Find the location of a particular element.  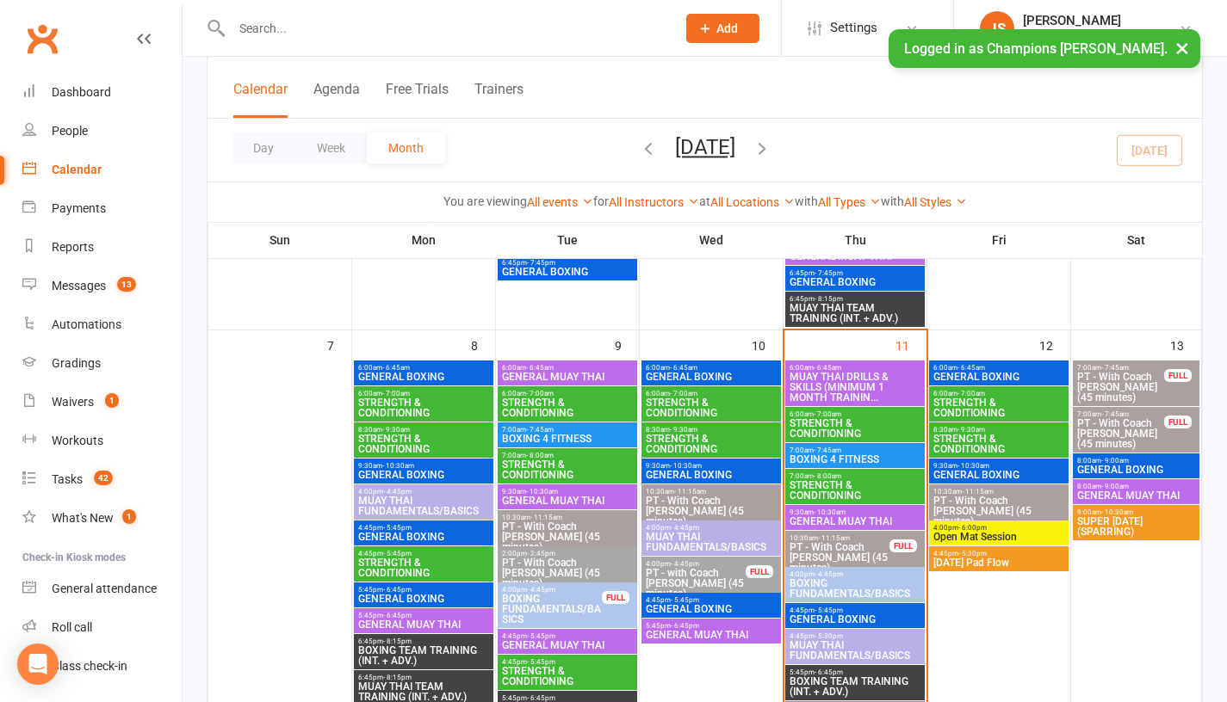

div: 13 is located at coordinates (1185, 344).